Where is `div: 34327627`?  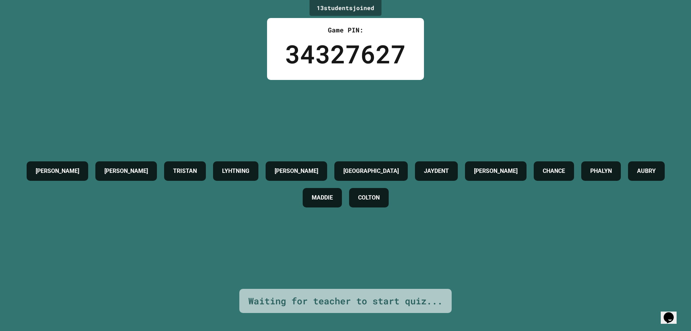 div: 34327627 is located at coordinates (346, 54).